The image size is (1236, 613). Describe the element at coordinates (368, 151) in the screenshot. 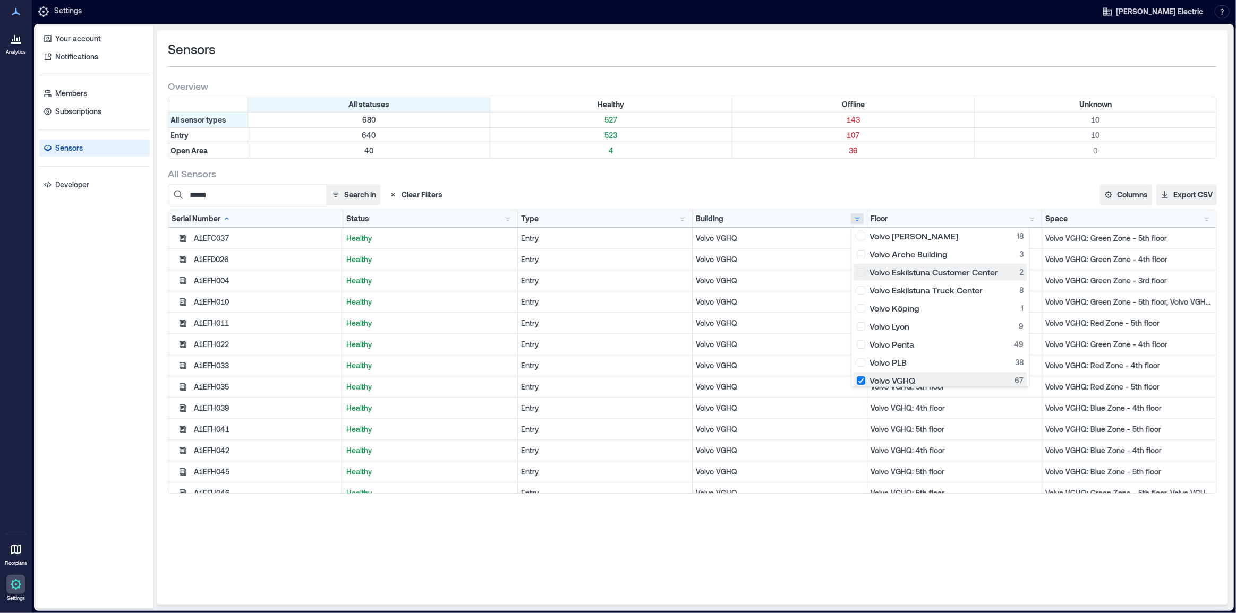

I see `p: 40` at that location.